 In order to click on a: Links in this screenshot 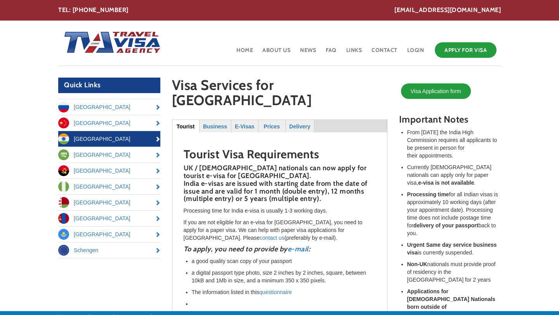, I will do `click(354, 53)`.